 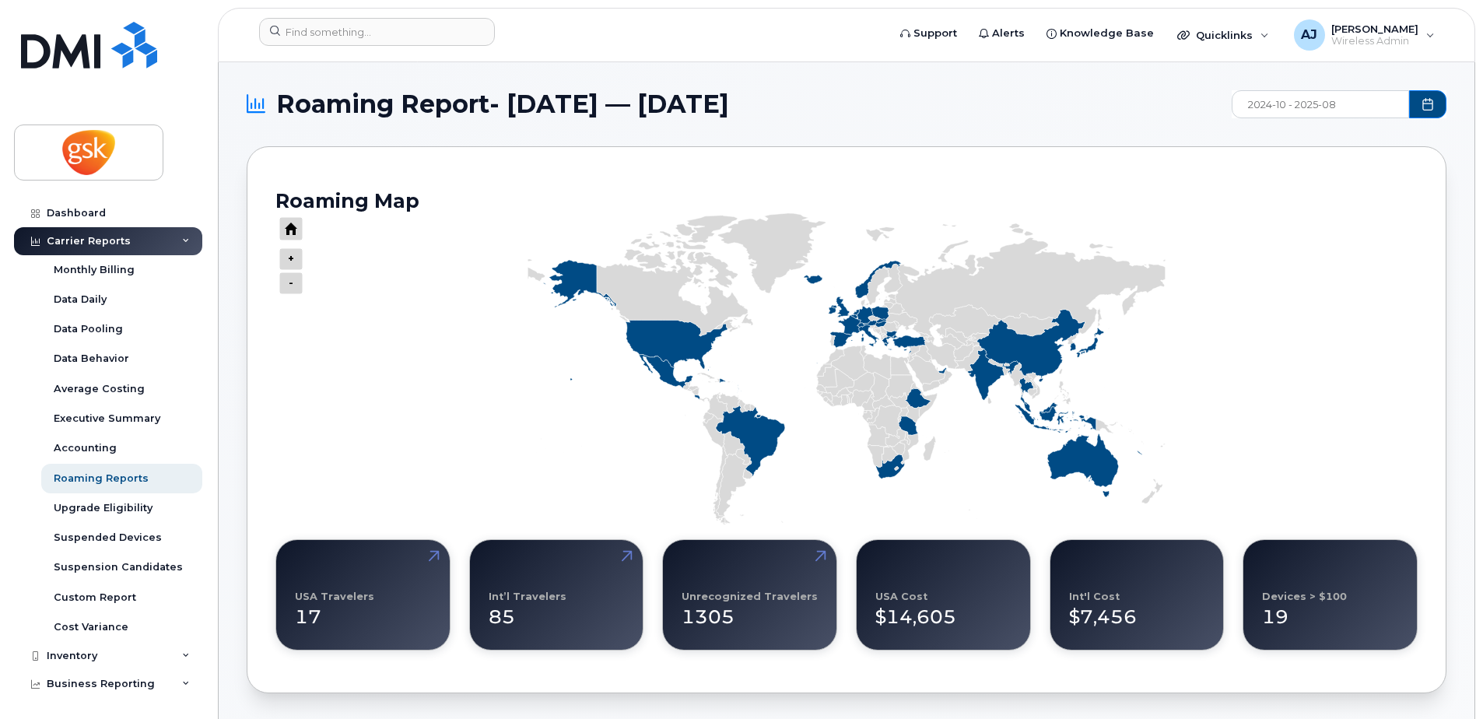 What do you see at coordinates (943, 611) in the screenshot?
I see `div: $14,605` at bounding box center [943, 611].